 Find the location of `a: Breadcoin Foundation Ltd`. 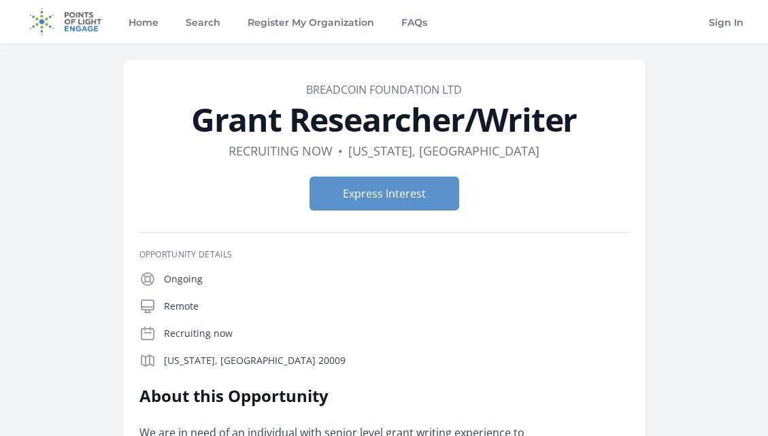

a: Breadcoin Foundation Ltd is located at coordinates (383, 90).